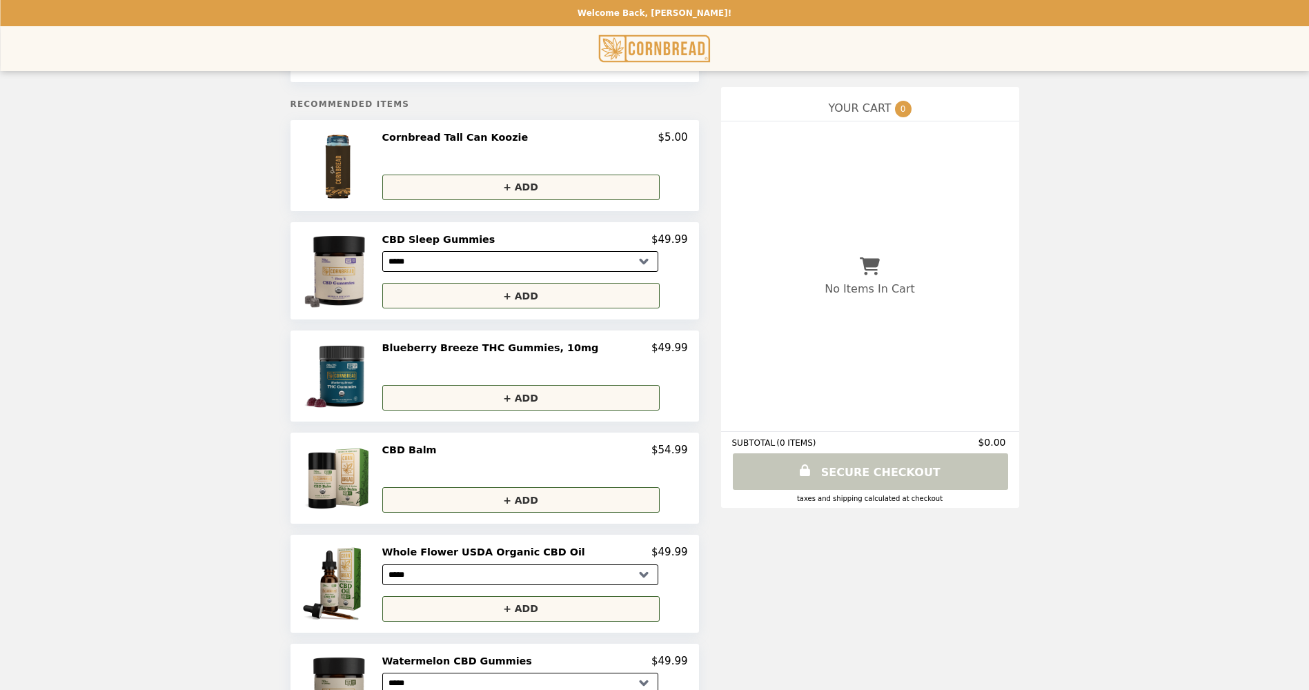  I want to click on p: $5.00, so click(673, 137).